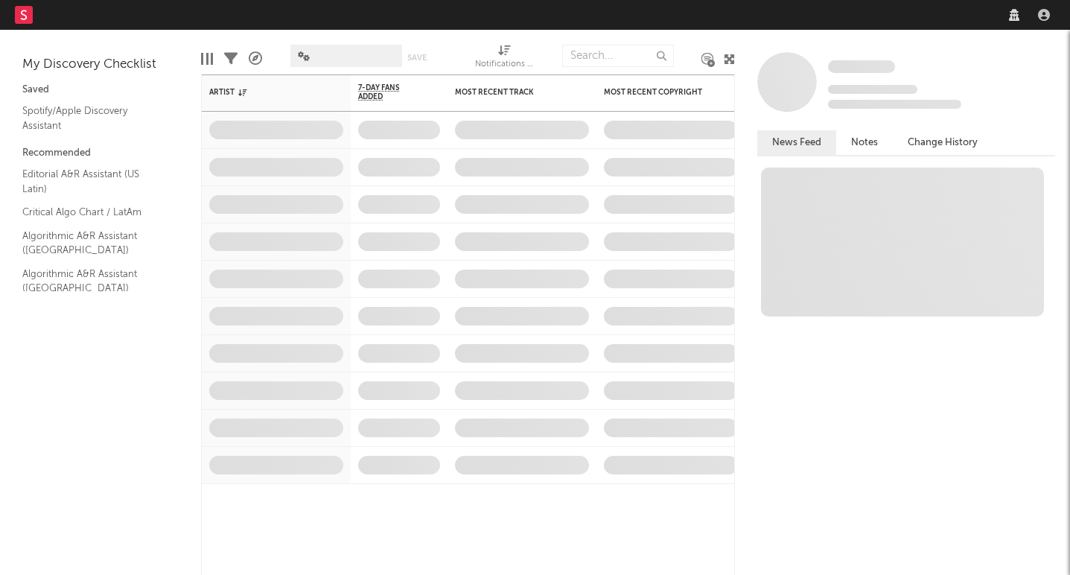 The image size is (1070, 575). What do you see at coordinates (618, 56) in the screenshot?
I see `input: Search...` at bounding box center [618, 56].